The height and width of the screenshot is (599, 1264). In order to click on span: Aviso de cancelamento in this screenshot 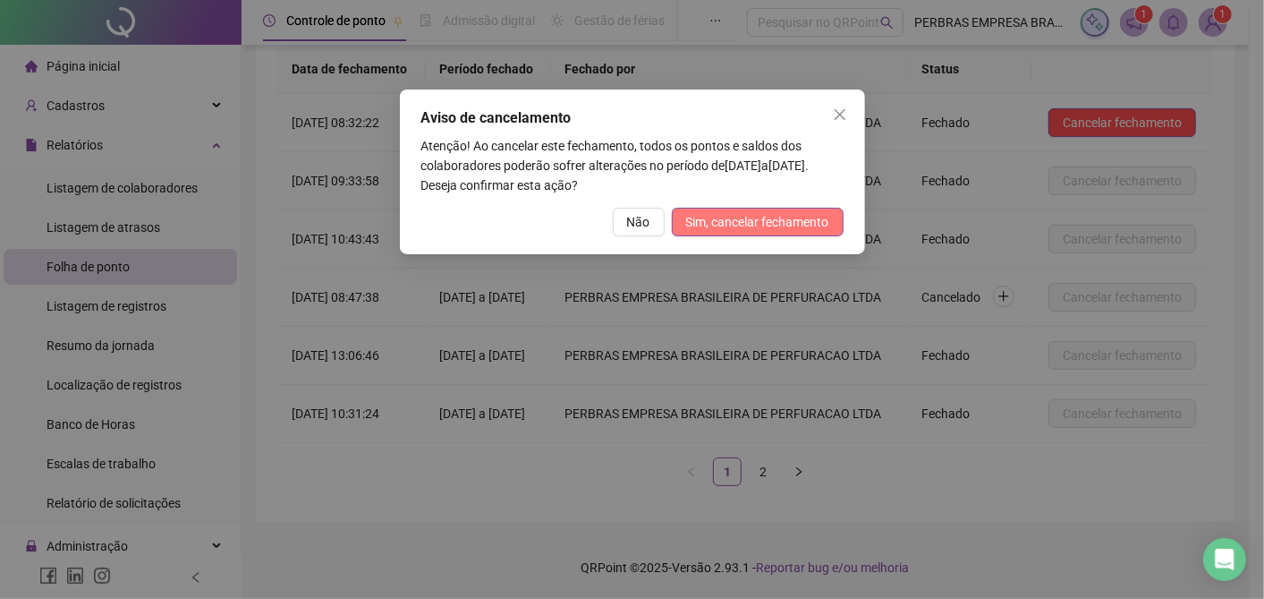, I will do `click(497, 117)`.